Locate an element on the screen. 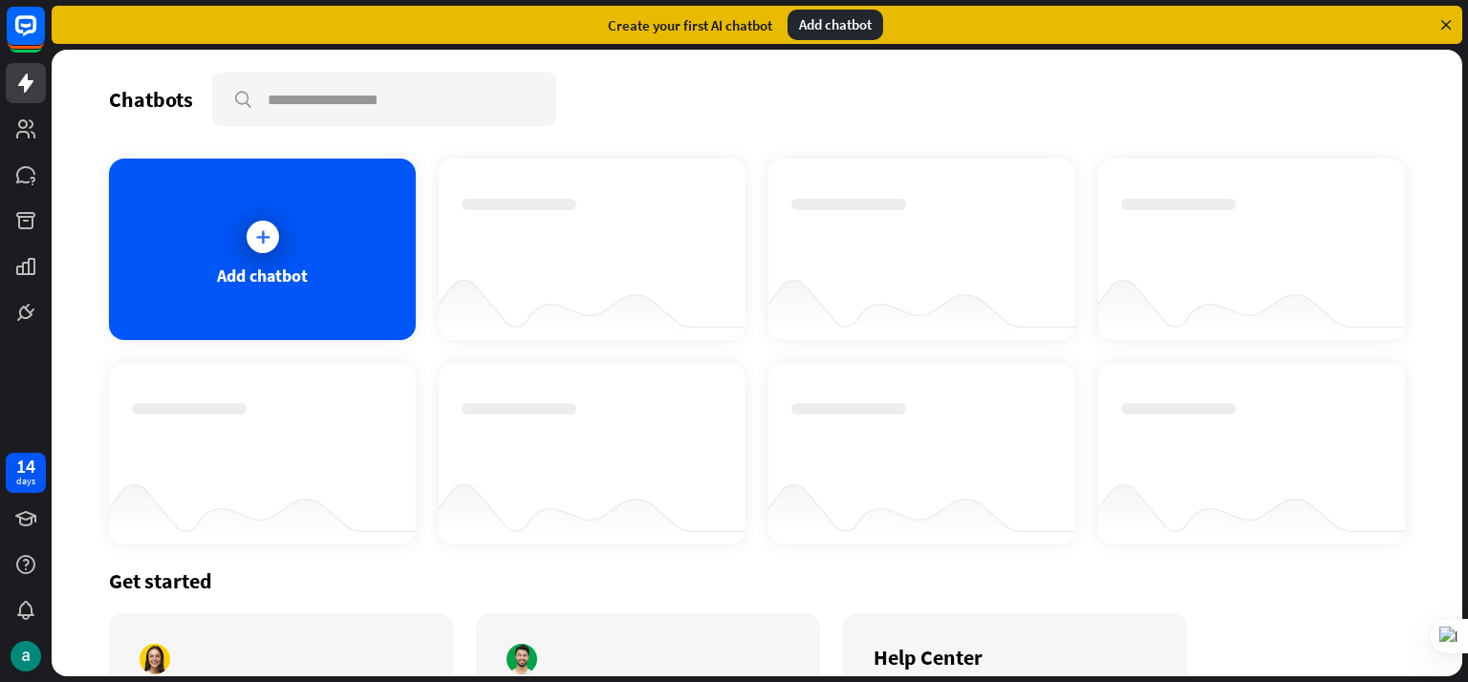  div: Help Center is located at coordinates (1015, 658).